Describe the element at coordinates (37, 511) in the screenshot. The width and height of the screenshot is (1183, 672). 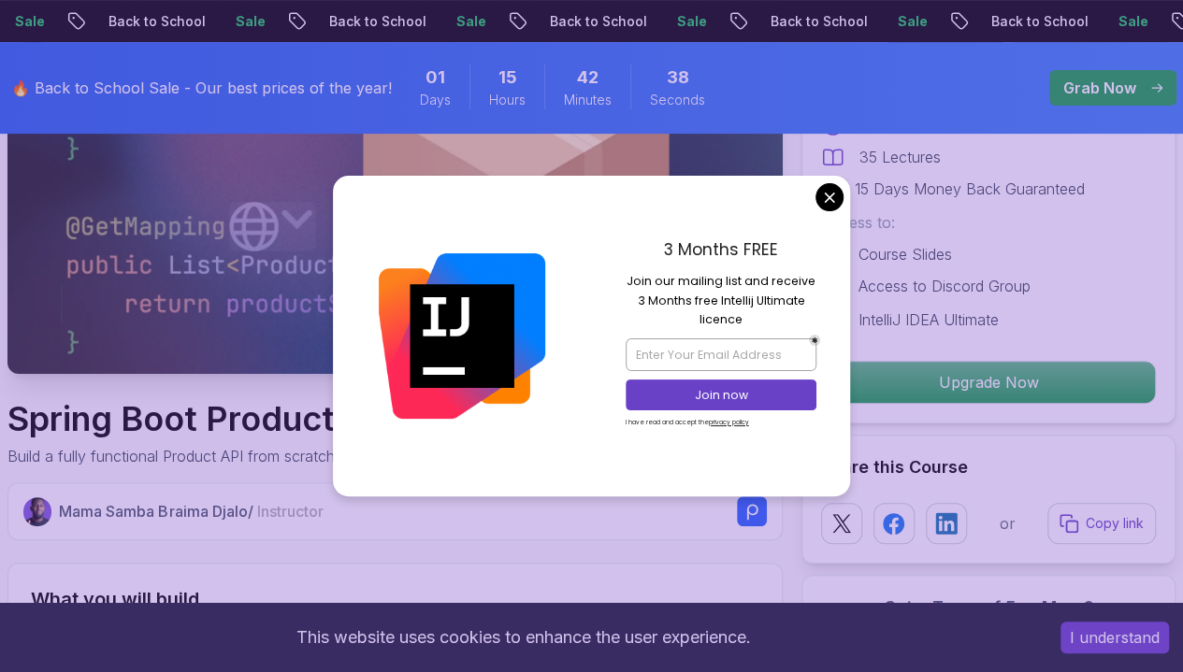
I see `img: Nelson Djalo` at that location.